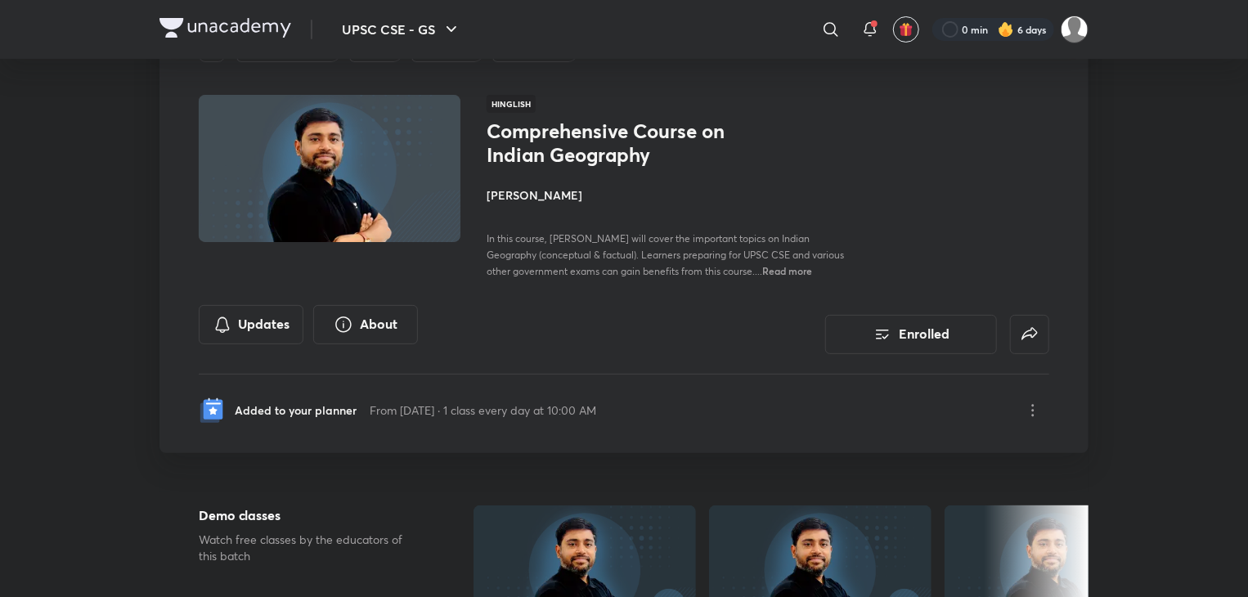  Describe the element at coordinates (225, 28) in the screenshot. I see `img: Company Logo` at that location.